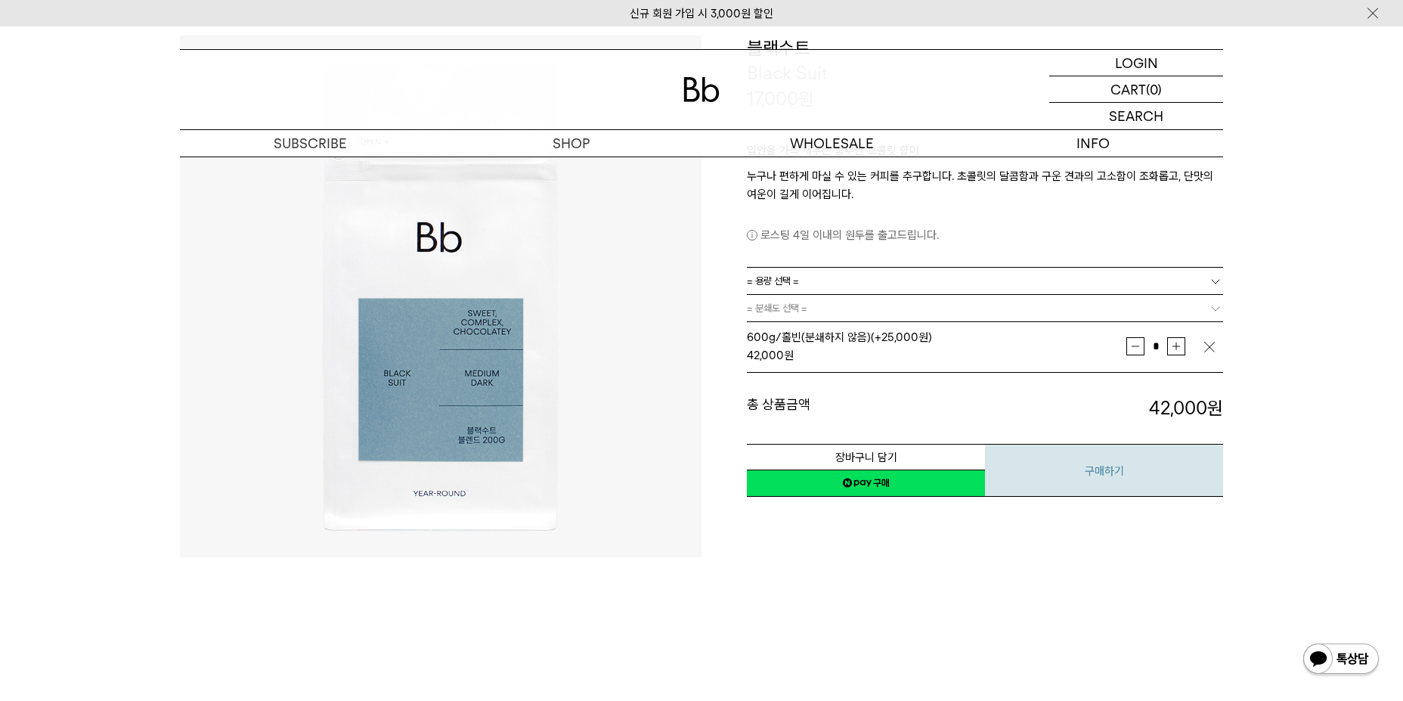 This screenshot has width=1403, height=701. I want to click on img: 로고, so click(702, 89).